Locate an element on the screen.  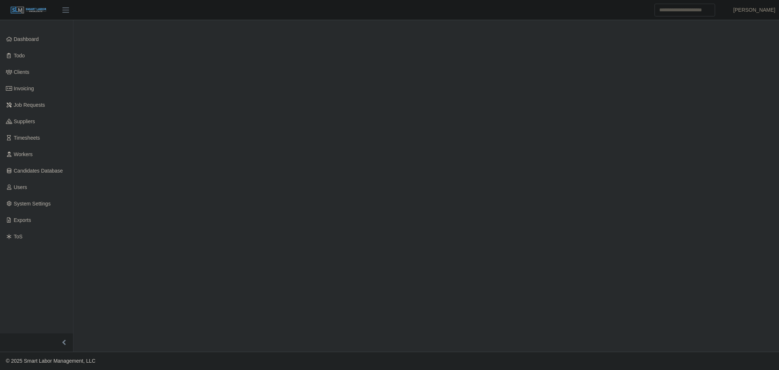
span: Timesheets is located at coordinates (27, 138).